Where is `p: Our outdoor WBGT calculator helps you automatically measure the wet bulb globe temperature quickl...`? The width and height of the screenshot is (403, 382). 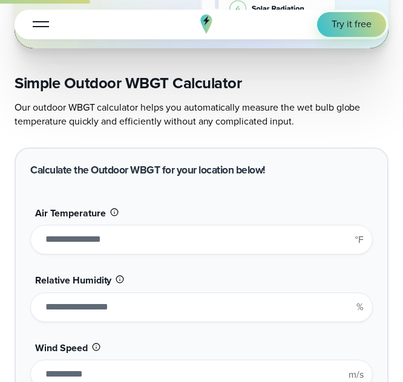 p: Our outdoor WBGT calculator helps you automatically measure the wet bulb globe temperature quickl... is located at coordinates (201, 115).